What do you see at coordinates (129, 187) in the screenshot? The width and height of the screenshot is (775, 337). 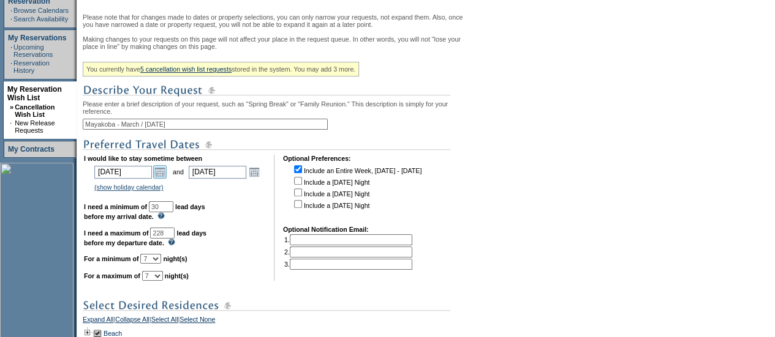 I see `a: (show holiday calendar)` at bounding box center [129, 187].